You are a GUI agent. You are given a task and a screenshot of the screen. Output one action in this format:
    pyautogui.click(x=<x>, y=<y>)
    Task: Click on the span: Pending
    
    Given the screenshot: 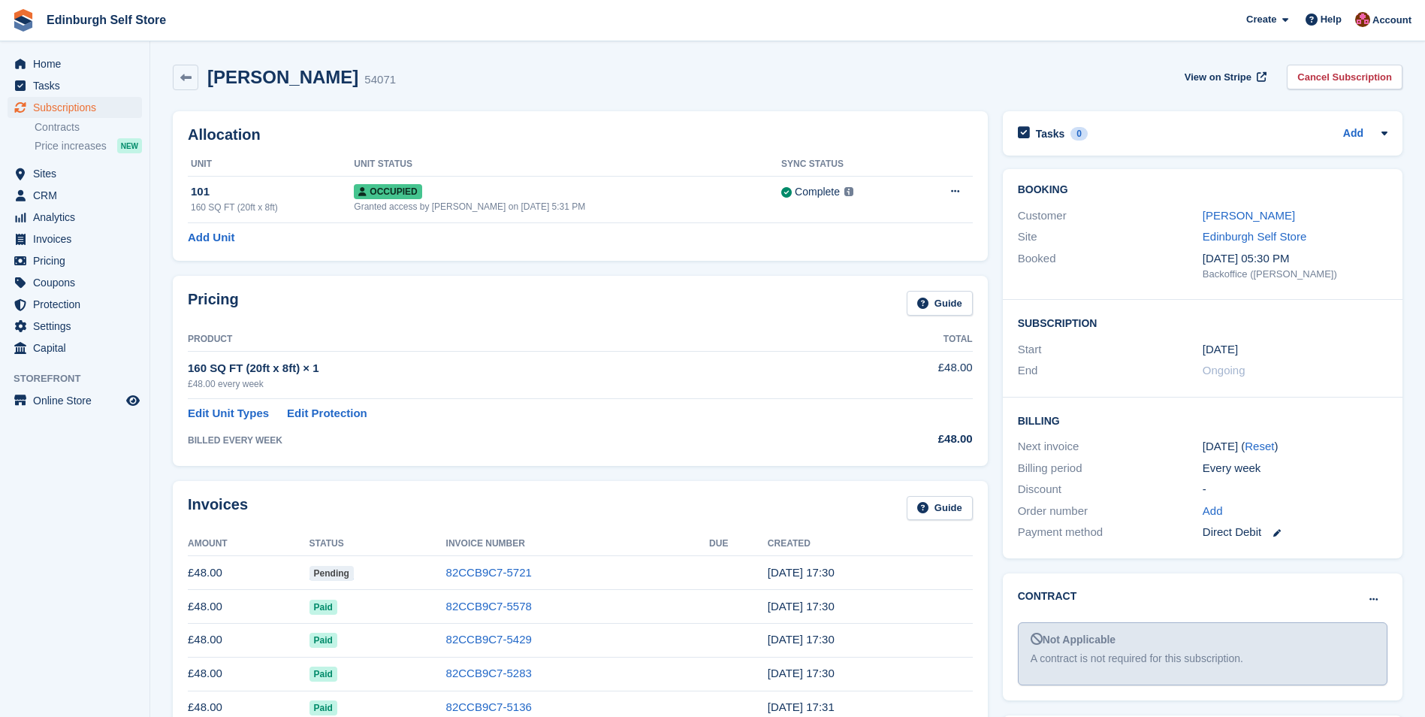 What is the action you would take?
    pyautogui.click(x=331, y=573)
    